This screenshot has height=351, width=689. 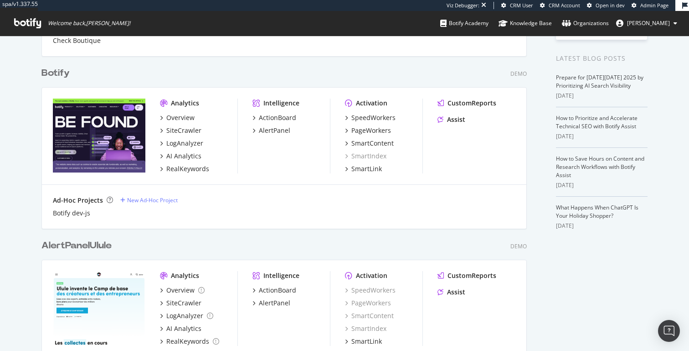 What do you see at coordinates (78, 200) in the screenshot?
I see `div: Ad-Hoc Projects` at bounding box center [78, 200].